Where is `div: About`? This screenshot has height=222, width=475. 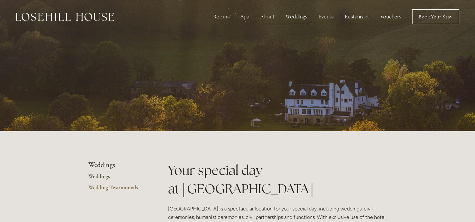 div: About is located at coordinates (267, 17).